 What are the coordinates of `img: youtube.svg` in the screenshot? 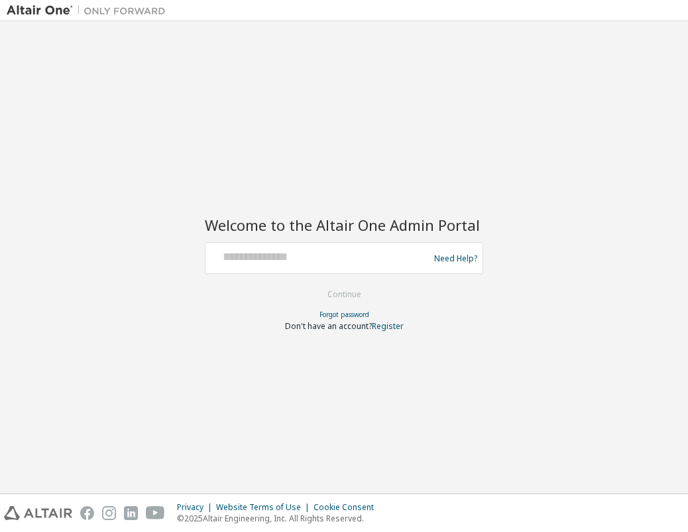 It's located at (155, 512).